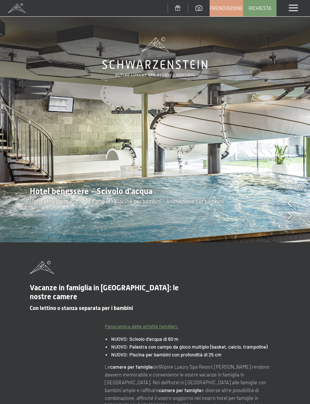  Describe the element at coordinates (260, 8) in the screenshot. I see `a: Richiesta` at that location.